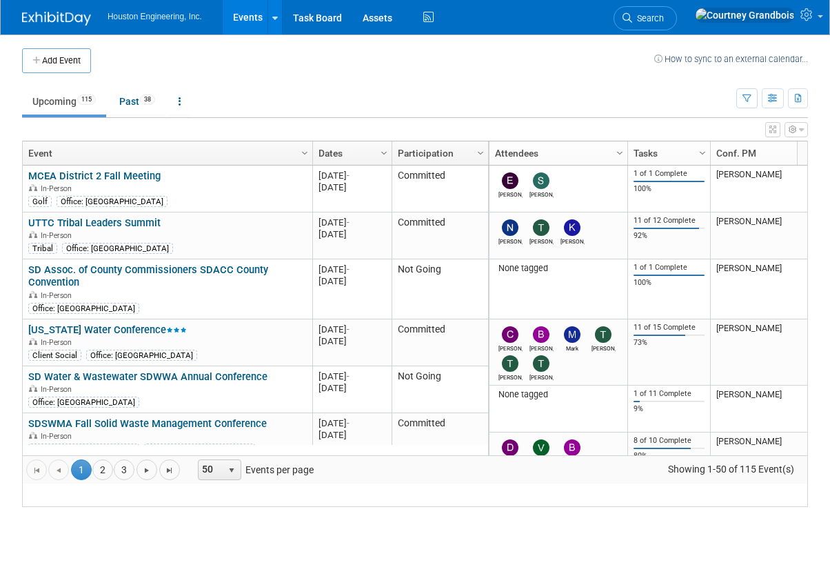  Describe the element at coordinates (541, 181) in the screenshot. I see `img: Steve Strack` at that location.